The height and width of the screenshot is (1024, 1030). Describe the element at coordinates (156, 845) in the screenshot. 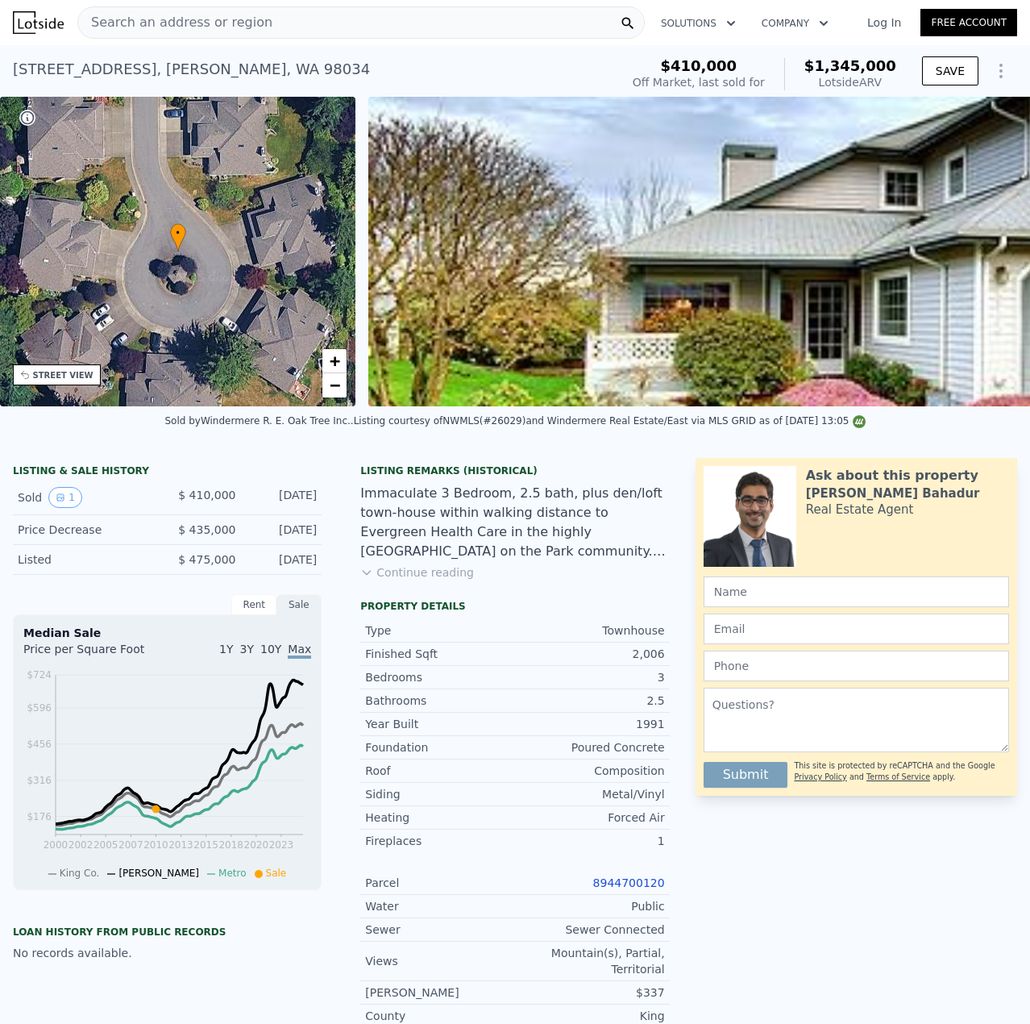

I see `tspan: 2010` at that location.